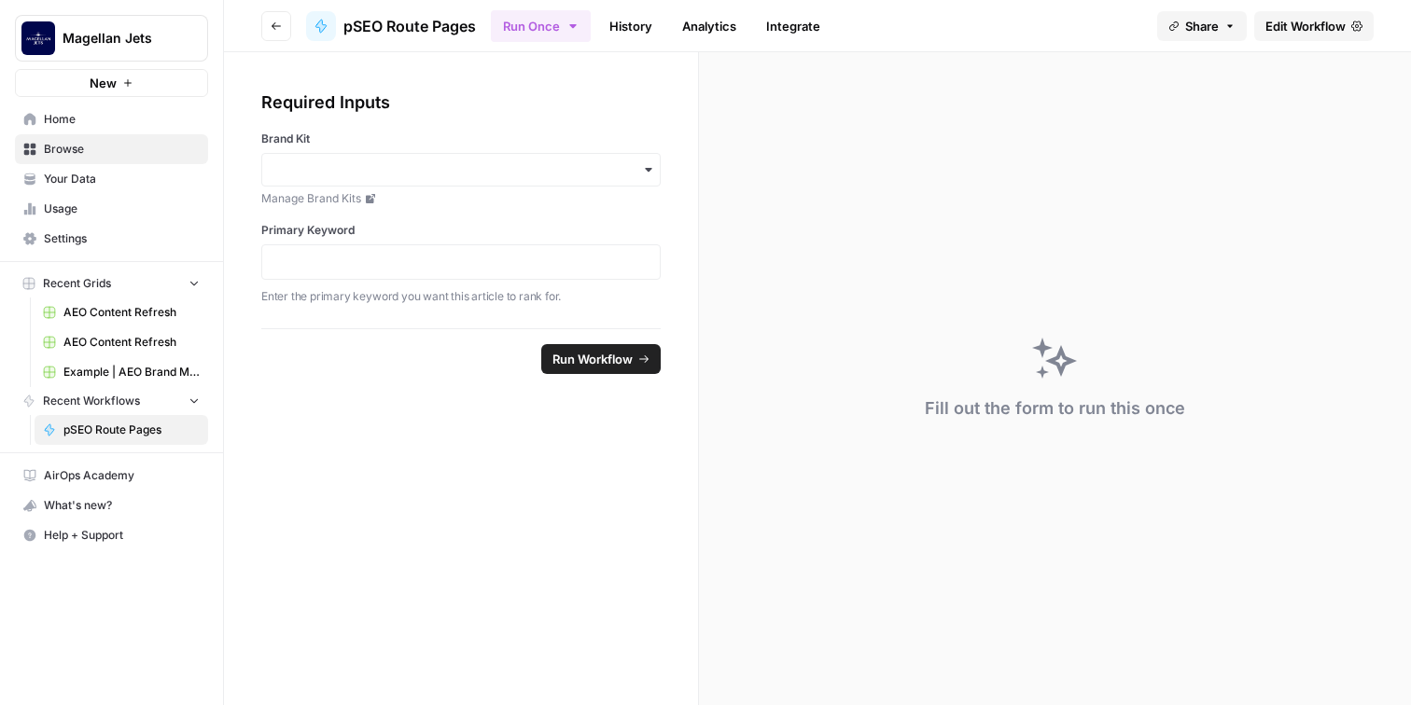 Image resolution: width=1411 pixels, height=705 pixels. What do you see at coordinates (1202, 26) in the screenshot?
I see `button: Share` at bounding box center [1202, 26].